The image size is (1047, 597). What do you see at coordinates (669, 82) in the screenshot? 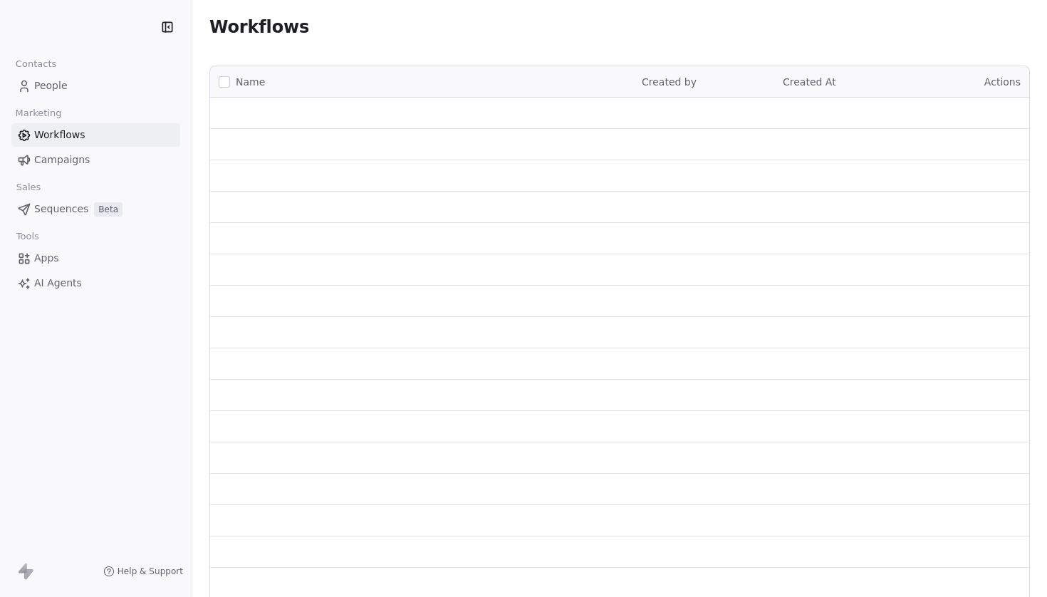
I see `span: Created by` at bounding box center [669, 82].